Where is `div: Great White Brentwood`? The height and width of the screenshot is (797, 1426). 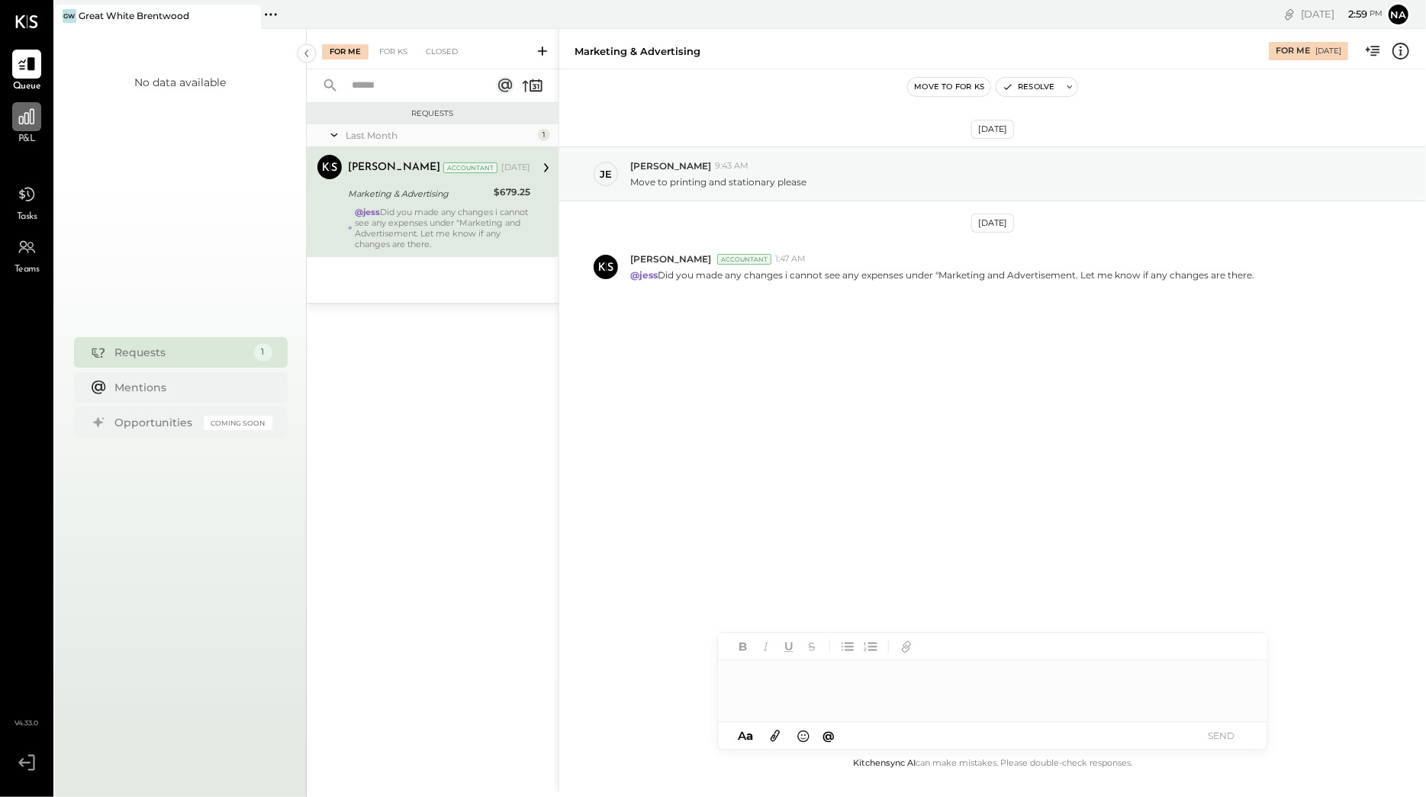
div: Great White Brentwood is located at coordinates (134, 15).